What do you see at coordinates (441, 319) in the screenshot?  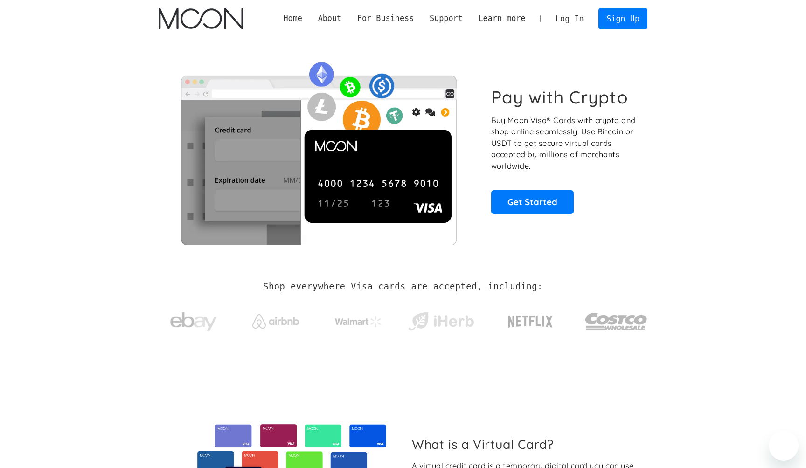 I see `a: iHerb` at bounding box center [441, 319].